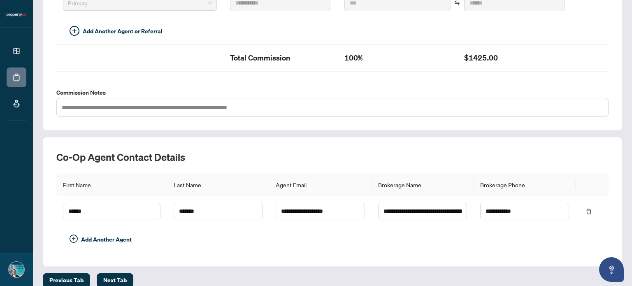  Describe the element at coordinates (16, 15) in the screenshot. I see `img: logo` at that location.